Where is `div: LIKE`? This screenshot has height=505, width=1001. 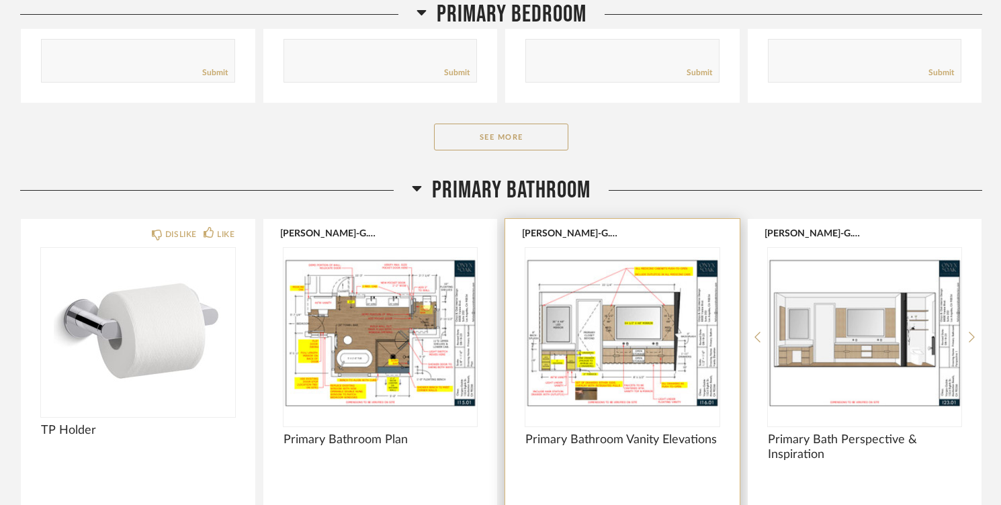
div: LIKE is located at coordinates (226, 234).